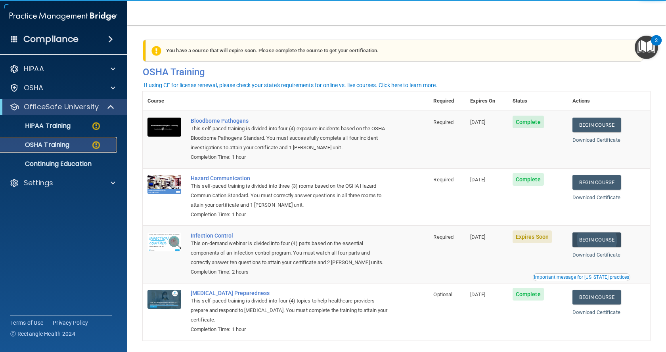 This screenshot has width=666, height=352. What do you see at coordinates (34, 88) in the screenshot?
I see `p: OSHA` at bounding box center [34, 88].